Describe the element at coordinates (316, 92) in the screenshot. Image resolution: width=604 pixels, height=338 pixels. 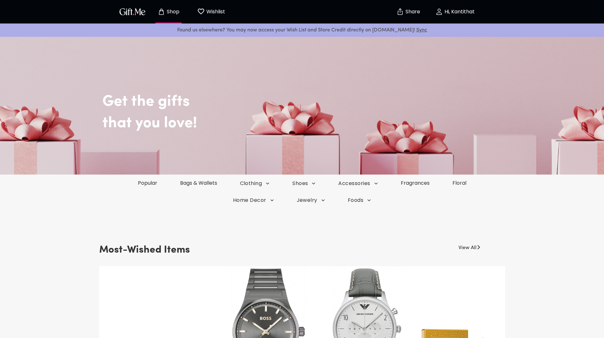
I see `h2: Get the gifts` at that location.